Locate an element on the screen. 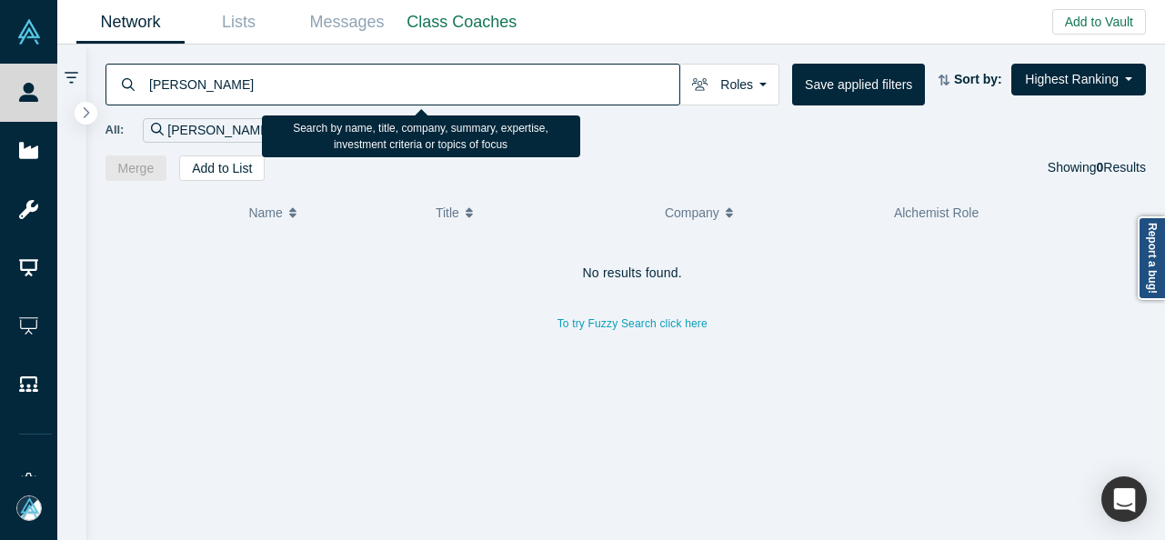  button: Highest Ranking is located at coordinates (1079, 79).